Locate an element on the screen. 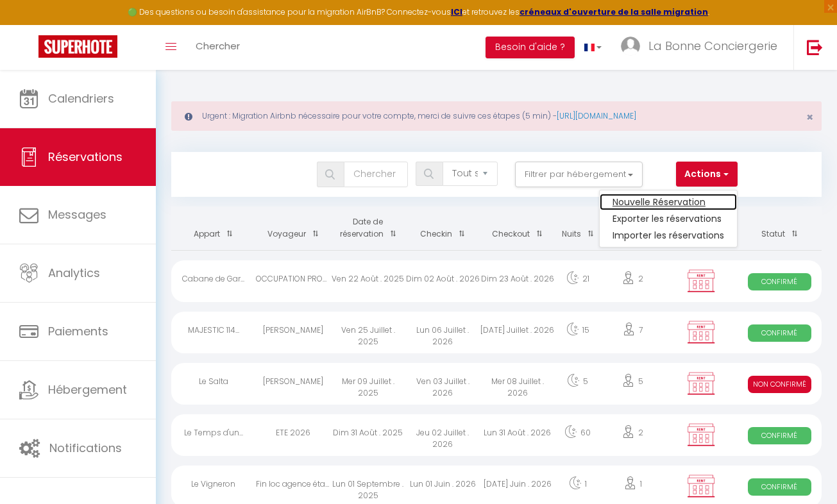 The height and width of the screenshot is (504, 837). th: Sort by checkin is located at coordinates (443, 228).